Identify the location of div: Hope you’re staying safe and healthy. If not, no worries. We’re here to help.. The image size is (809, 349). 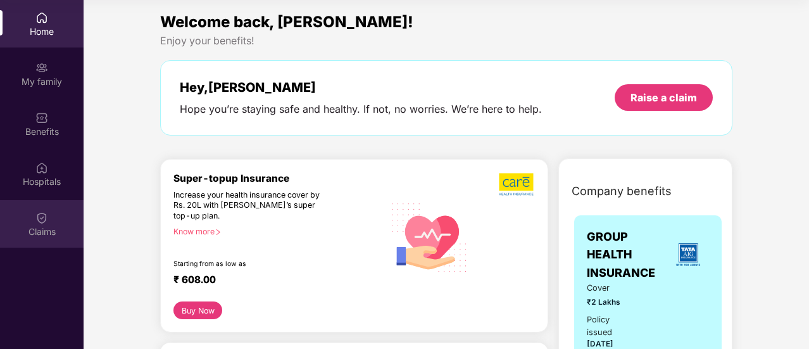
(361, 109).